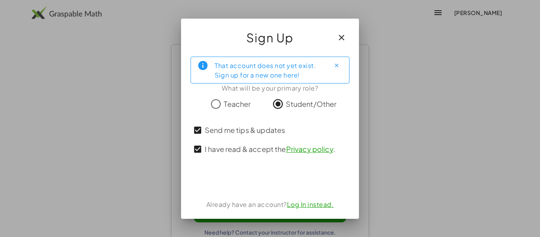  Describe the element at coordinates (311, 104) in the screenshot. I see `span: Student/Other` at that location.